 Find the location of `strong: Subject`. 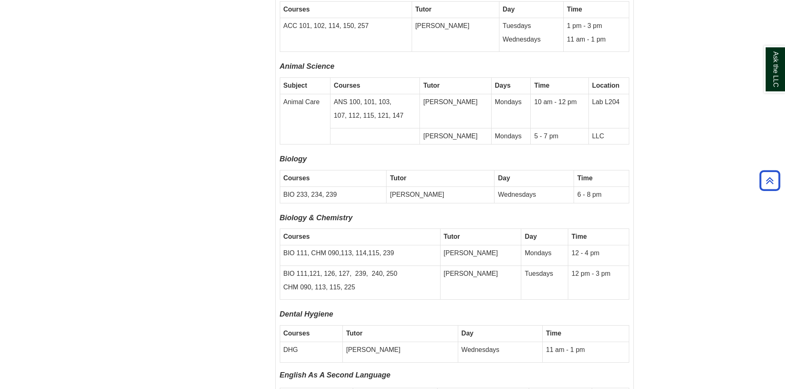

strong: Subject is located at coordinates (295, 85).